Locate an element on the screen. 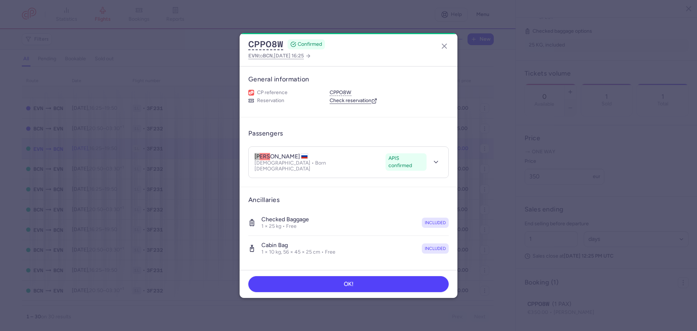  p: 1 × 25 kg • Free is located at coordinates (285, 226).